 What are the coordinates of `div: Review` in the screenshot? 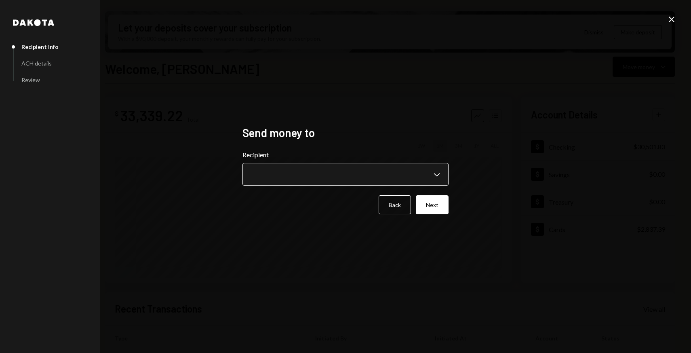 It's located at (31, 80).